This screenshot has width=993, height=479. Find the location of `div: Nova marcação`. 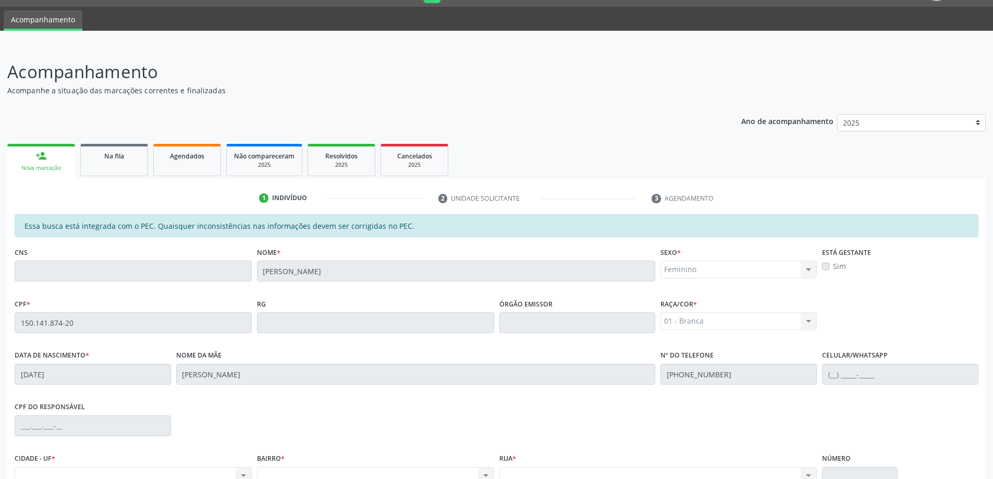

div: Nova marcação is located at coordinates (41, 168).